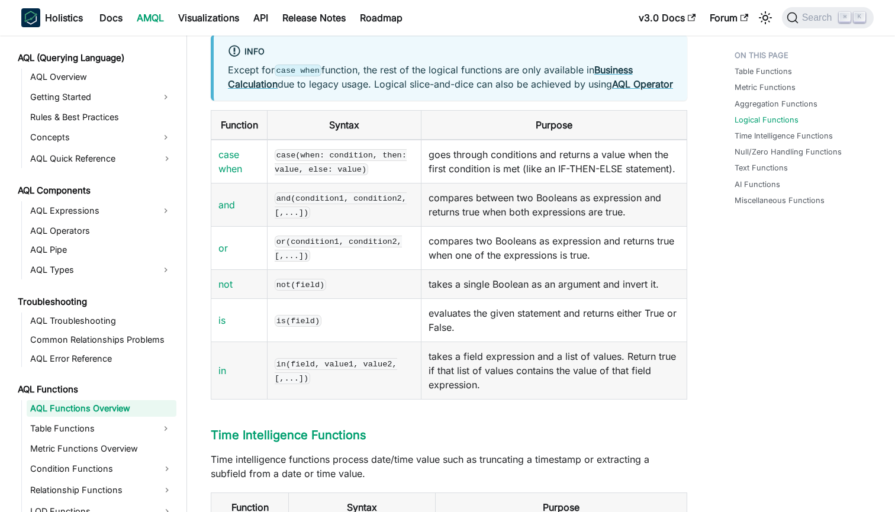  Describe the element at coordinates (166, 137) in the screenshot. I see `button: Expand sidebar category 'Concepts'` at that location.